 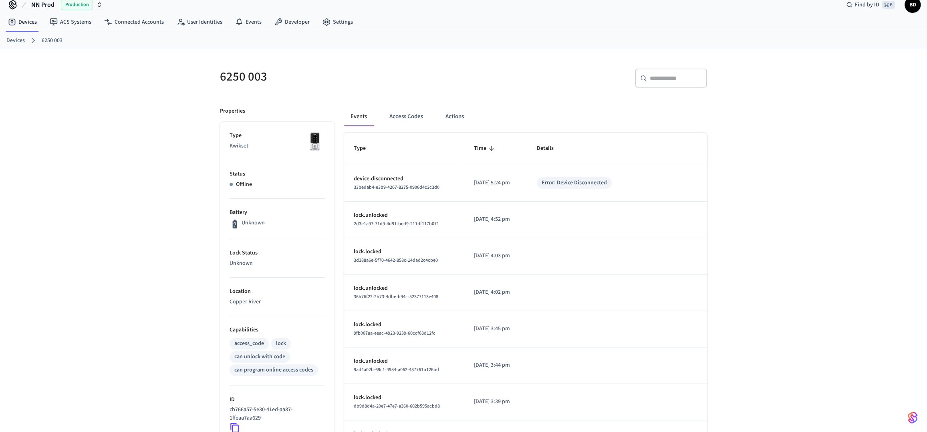 What do you see at coordinates (277, 399) in the screenshot?
I see `p: ID` at bounding box center [277, 399].